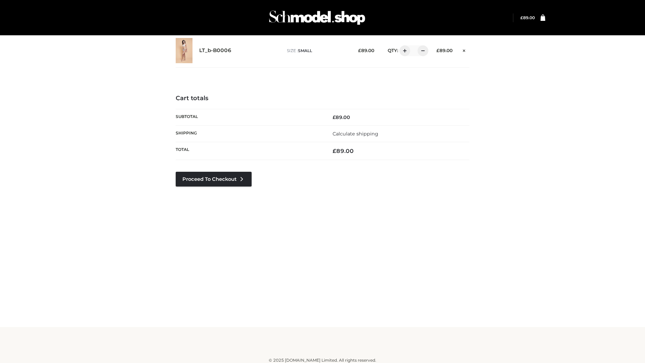 This screenshot has height=363, width=645. Describe the element at coordinates (249, 133) in the screenshot. I see `th: Shipping` at that location.